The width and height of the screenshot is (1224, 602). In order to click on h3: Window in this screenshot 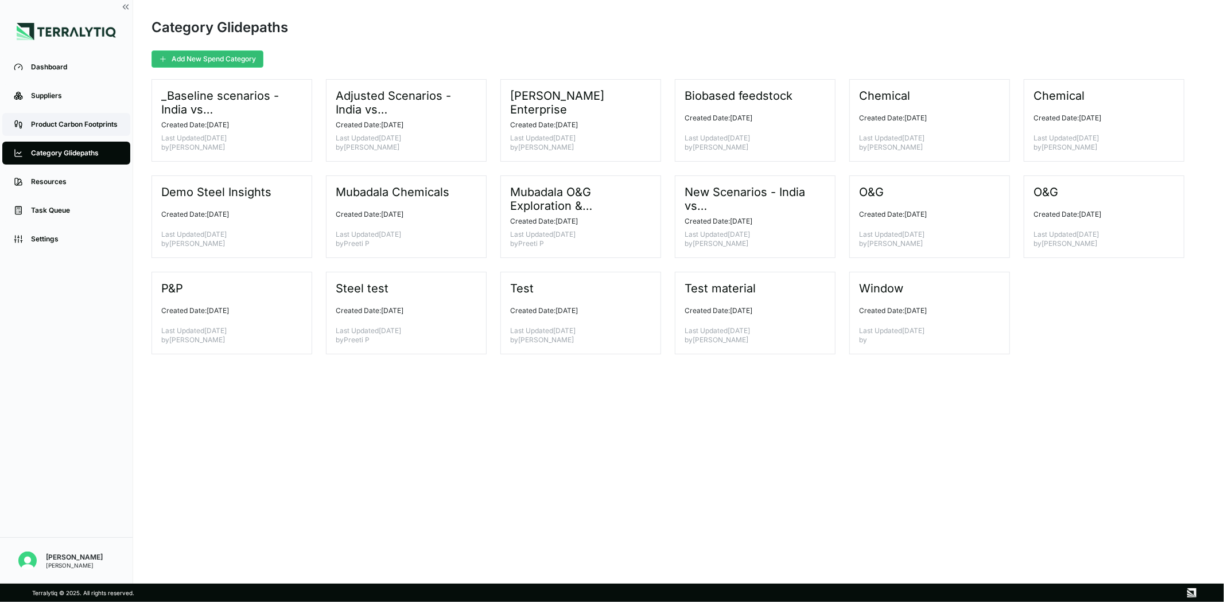, I will do `click(881, 289)`.